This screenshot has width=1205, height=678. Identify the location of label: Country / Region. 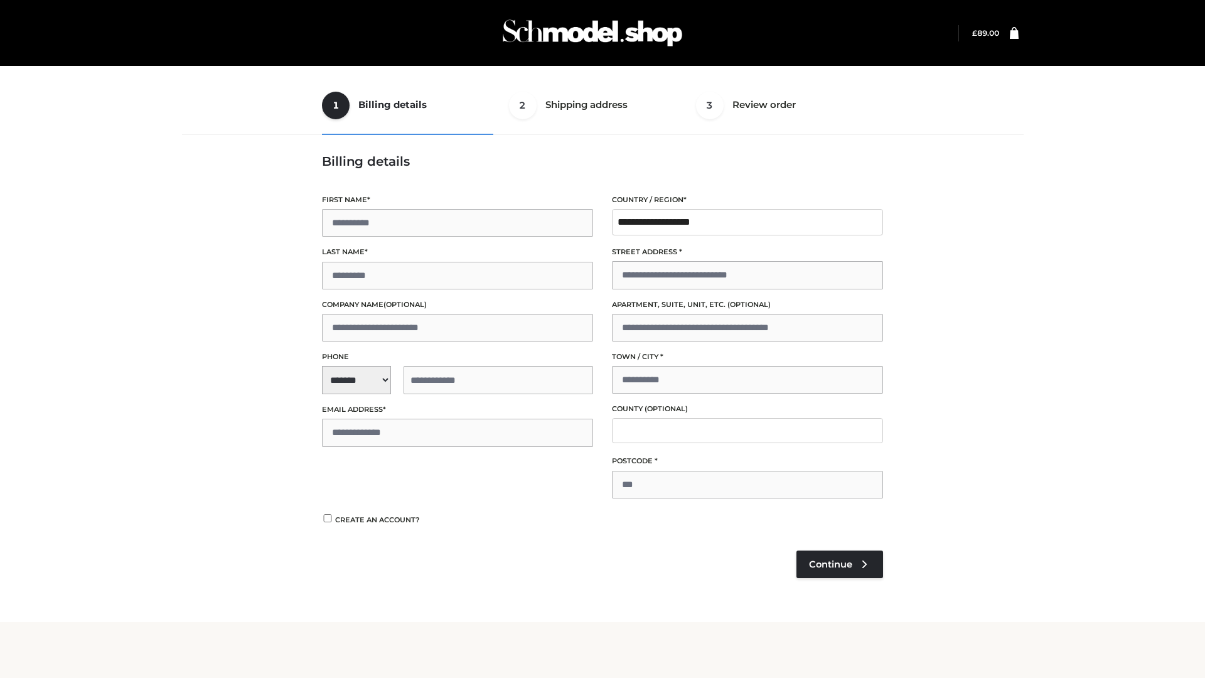
(748, 200).